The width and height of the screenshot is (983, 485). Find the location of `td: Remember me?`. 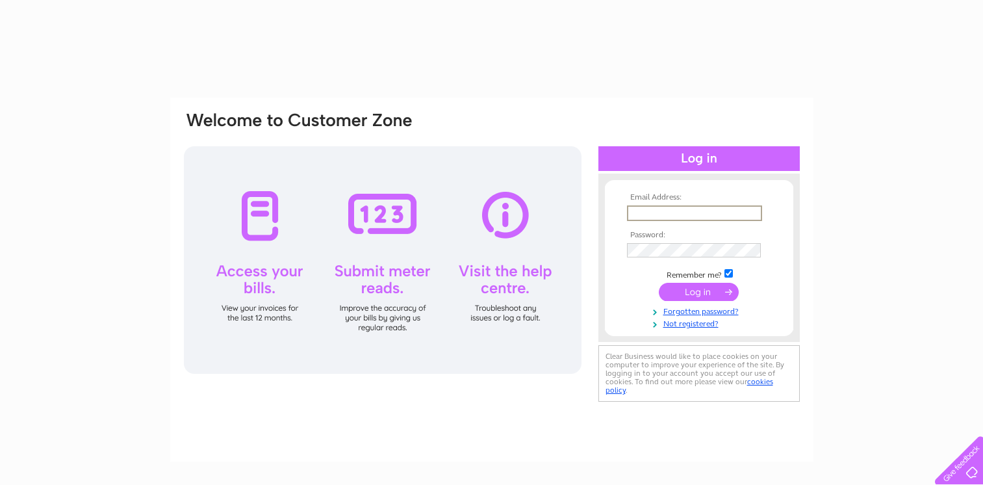

td: Remember me? is located at coordinates (699, 274).